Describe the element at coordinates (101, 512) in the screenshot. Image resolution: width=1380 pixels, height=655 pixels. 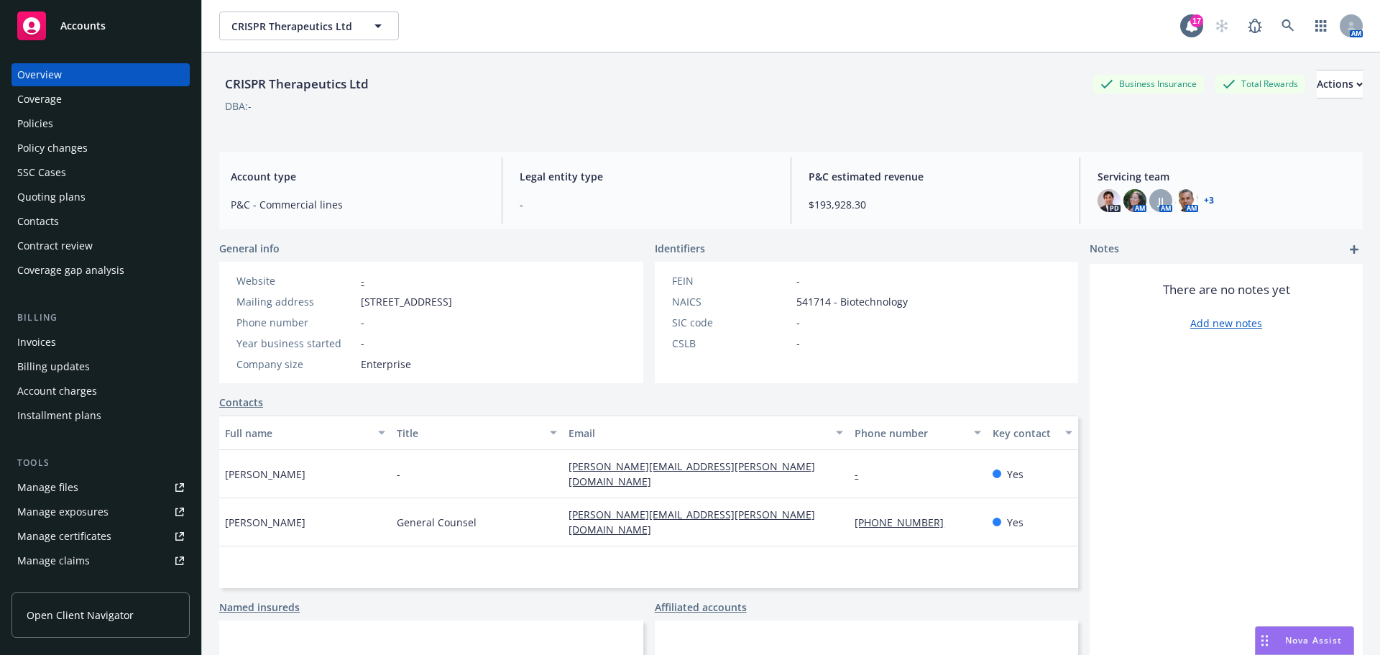
I see `span: Manage exposures` at that location.